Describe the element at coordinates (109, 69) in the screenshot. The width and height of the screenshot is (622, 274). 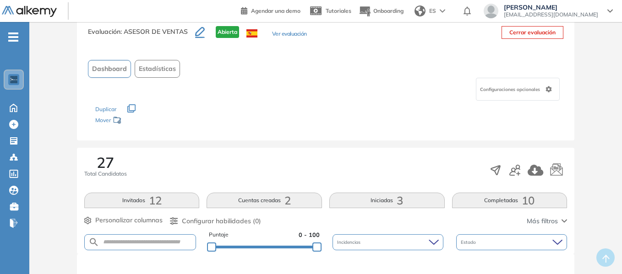
I see `button: Dashboard` at that location.